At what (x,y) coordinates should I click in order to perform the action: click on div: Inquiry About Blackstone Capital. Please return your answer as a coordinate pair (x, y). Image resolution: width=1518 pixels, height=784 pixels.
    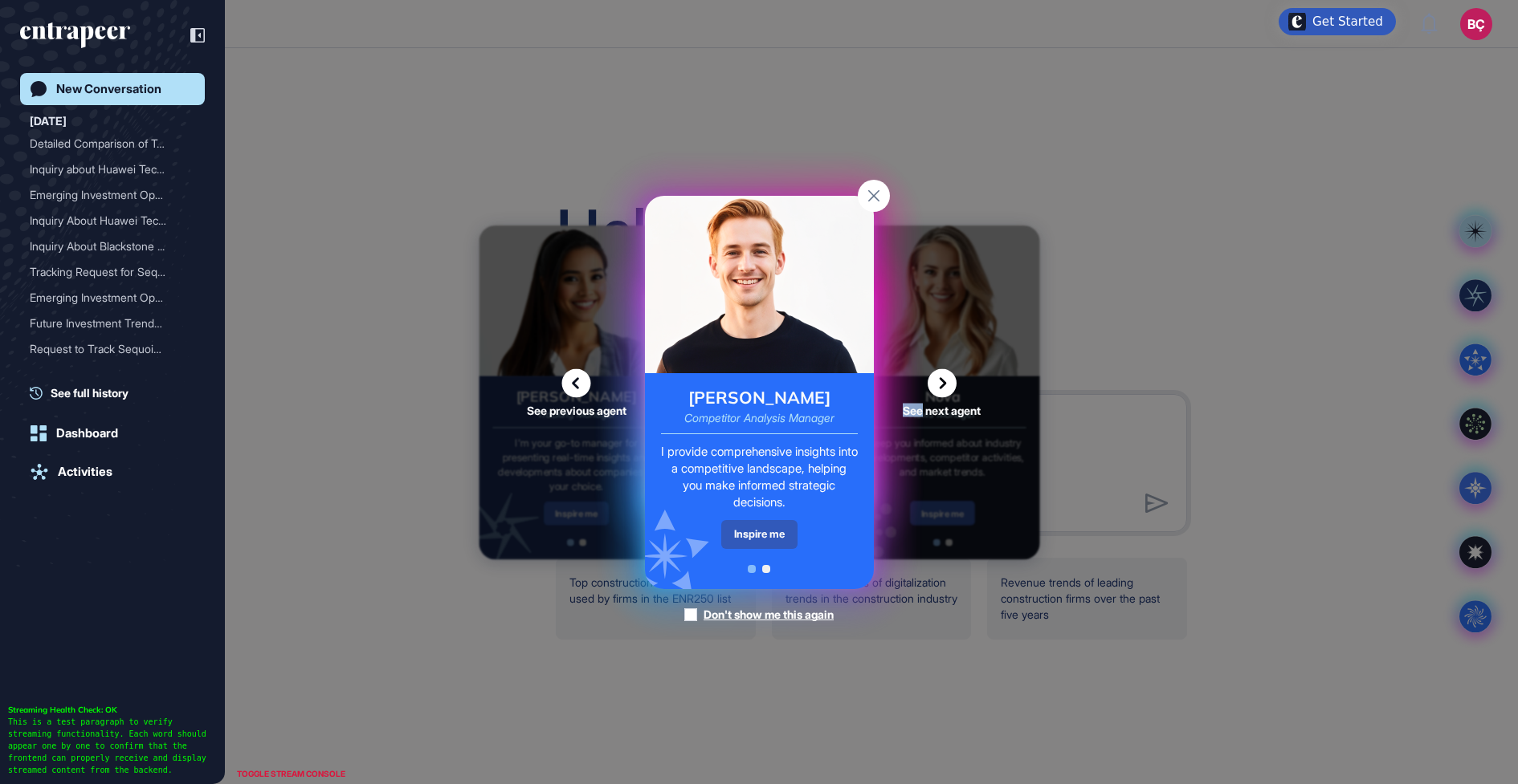
    Looking at the image, I should click on (113, 246).